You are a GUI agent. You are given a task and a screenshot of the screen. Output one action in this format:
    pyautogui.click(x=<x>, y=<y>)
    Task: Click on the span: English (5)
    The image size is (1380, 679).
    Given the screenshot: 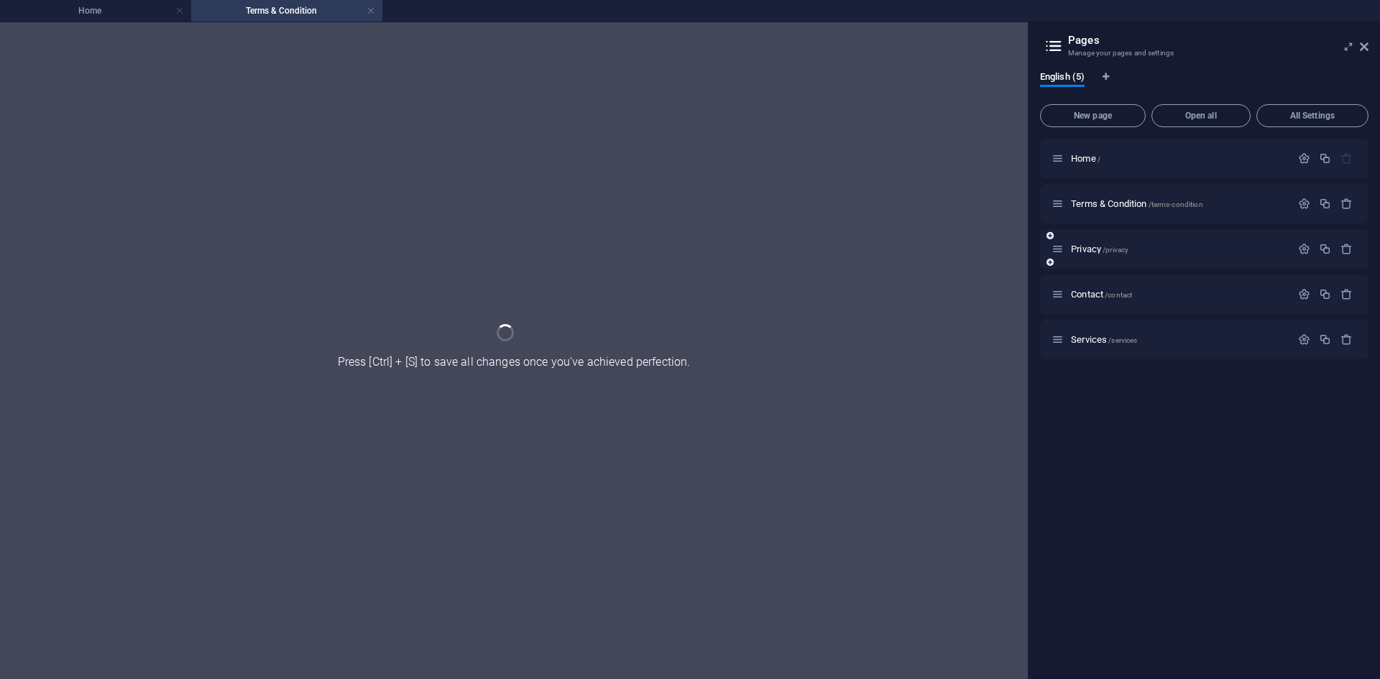 What is the action you would take?
    pyautogui.click(x=1062, y=78)
    